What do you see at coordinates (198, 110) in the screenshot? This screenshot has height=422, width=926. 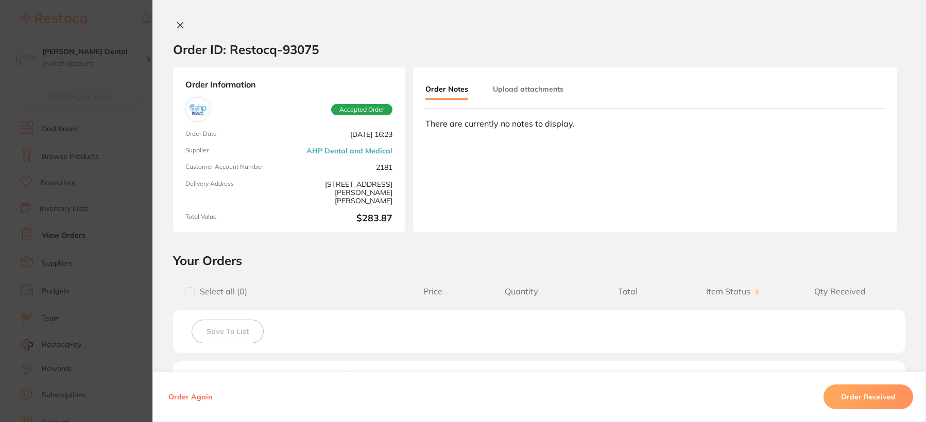 I see `img: AHP Dental and Medical` at bounding box center [198, 110].